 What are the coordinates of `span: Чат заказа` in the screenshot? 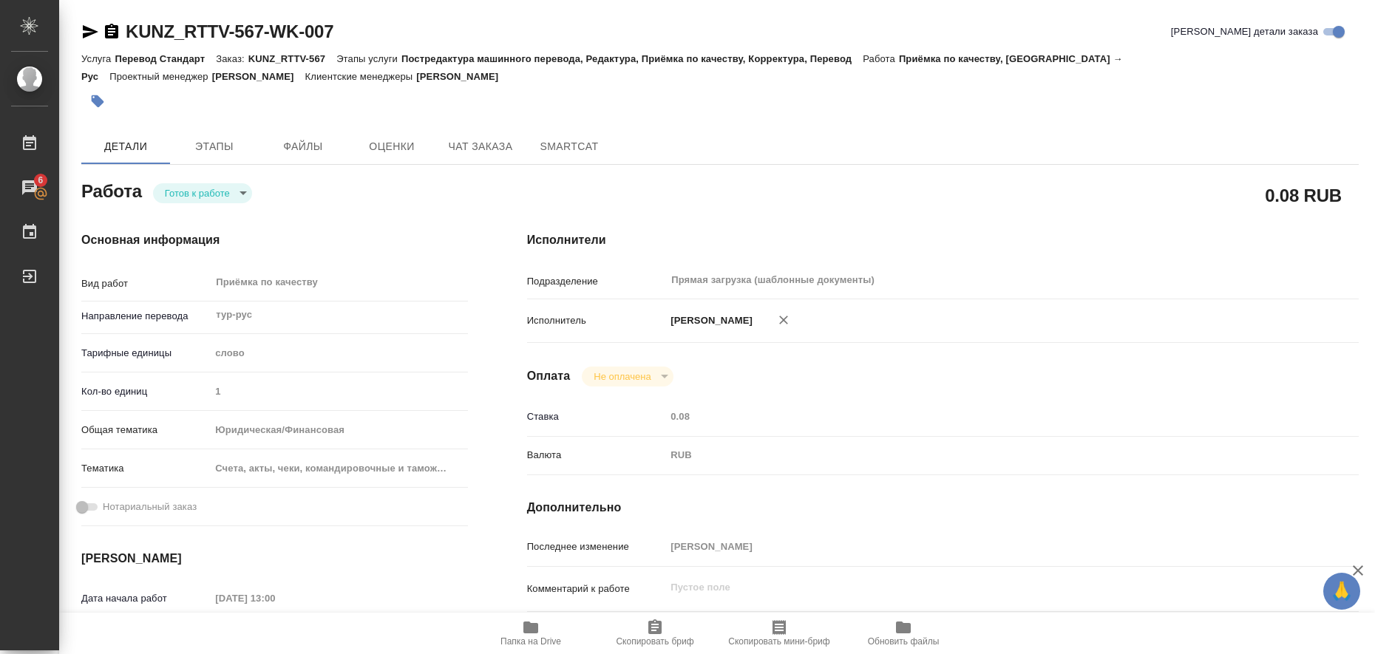 It's located at (481, 146).